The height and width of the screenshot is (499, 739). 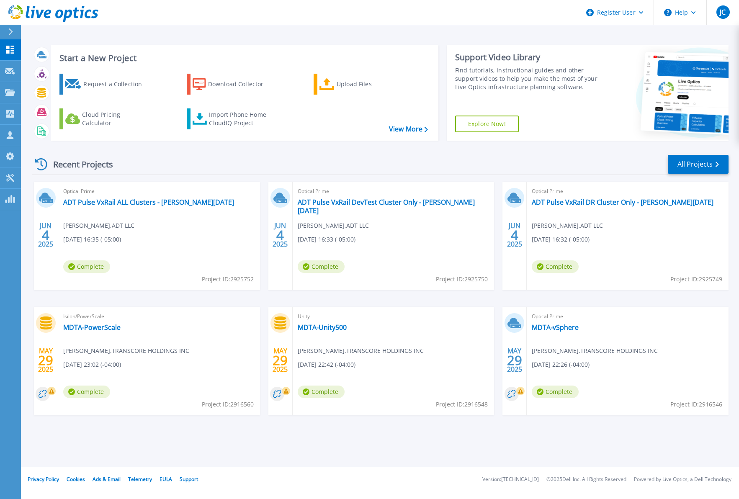 I want to click on a: Cookies, so click(x=76, y=479).